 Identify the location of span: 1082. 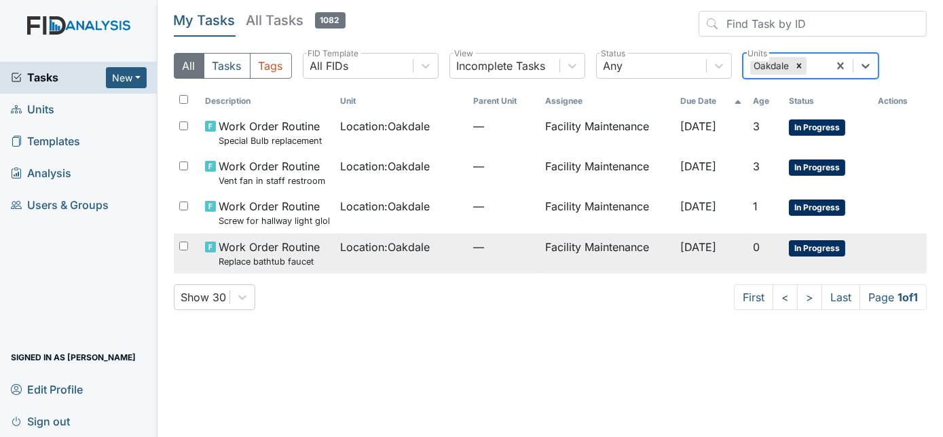
(330, 20).